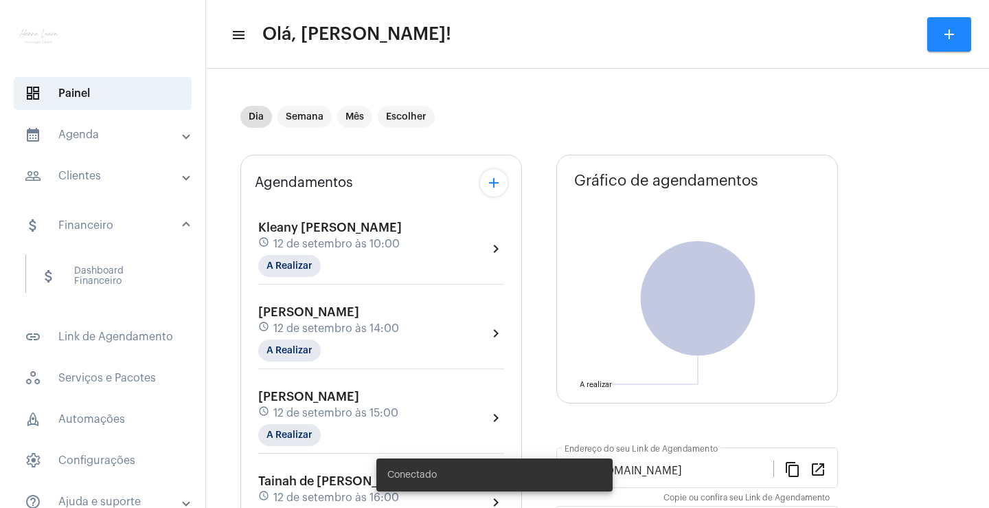 This screenshot has height=508, width=989. I want to click on mat-chip: Escolher, so click(406, 117).